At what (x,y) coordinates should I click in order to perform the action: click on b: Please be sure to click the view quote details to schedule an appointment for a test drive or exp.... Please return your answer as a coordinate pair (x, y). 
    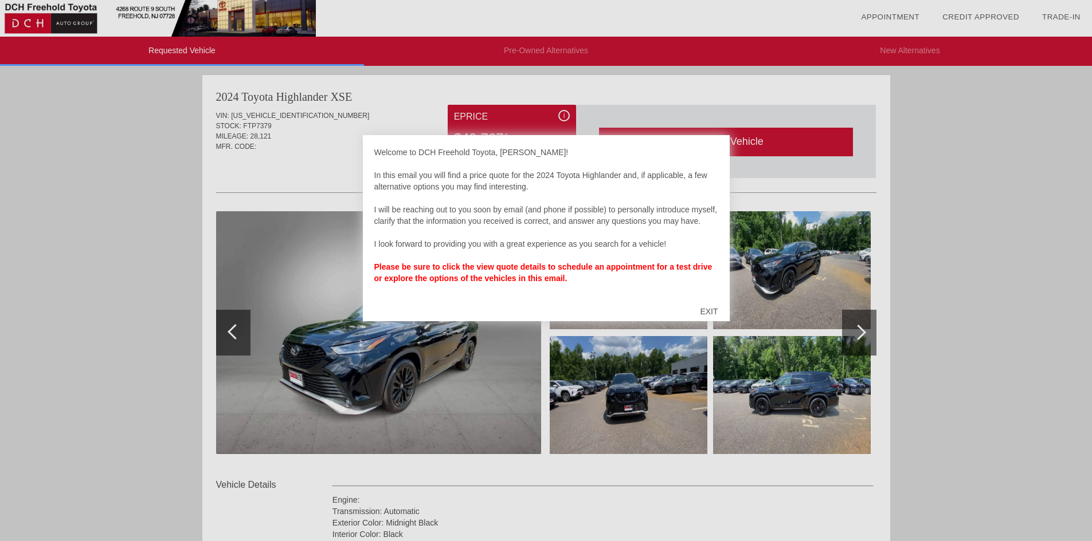
    Looking at the image, I should click on (543, 273).